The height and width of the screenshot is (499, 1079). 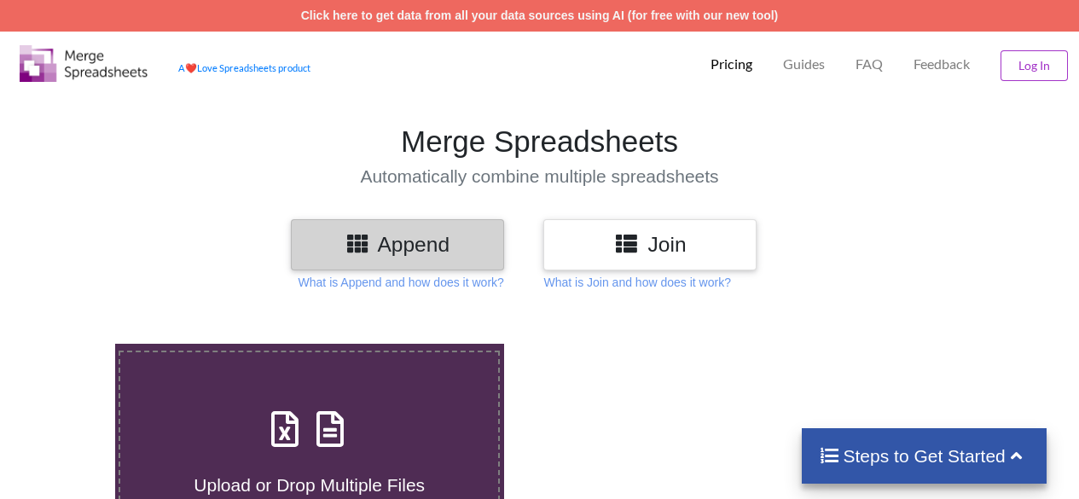 I want to click on p: Pricing, so click(x=731, y=64).